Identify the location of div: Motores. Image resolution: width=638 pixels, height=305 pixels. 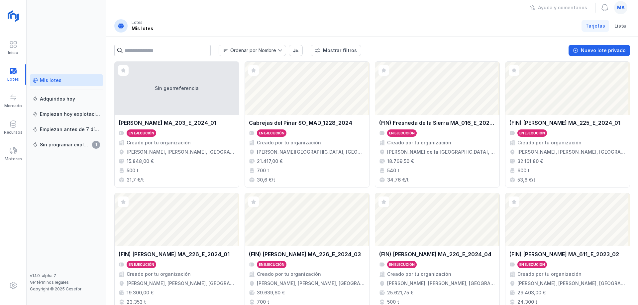
(13, 159).